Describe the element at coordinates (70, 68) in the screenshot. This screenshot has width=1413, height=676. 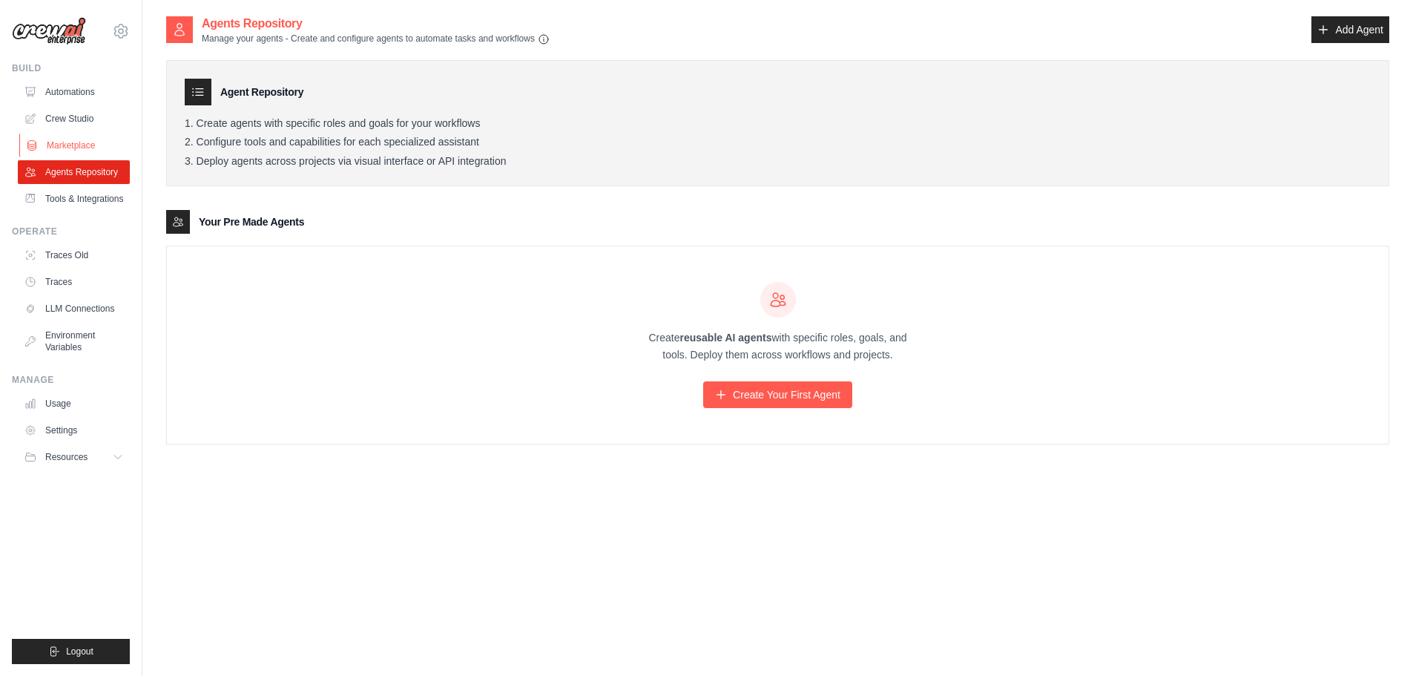
I see `div: Build` at that location.